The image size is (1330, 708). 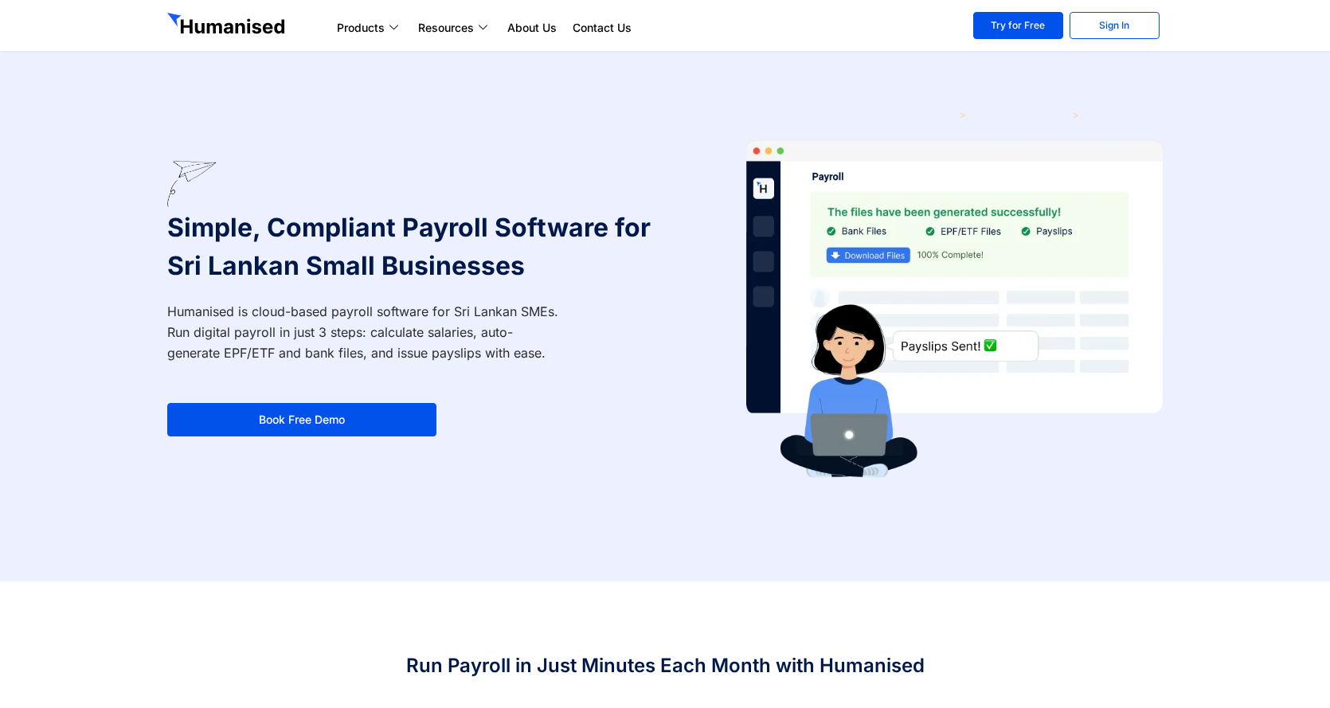 What do you see at coordinates (602, 28) in the screenshot?
I see `a: Contact Us` at bounding box center [602, 28].